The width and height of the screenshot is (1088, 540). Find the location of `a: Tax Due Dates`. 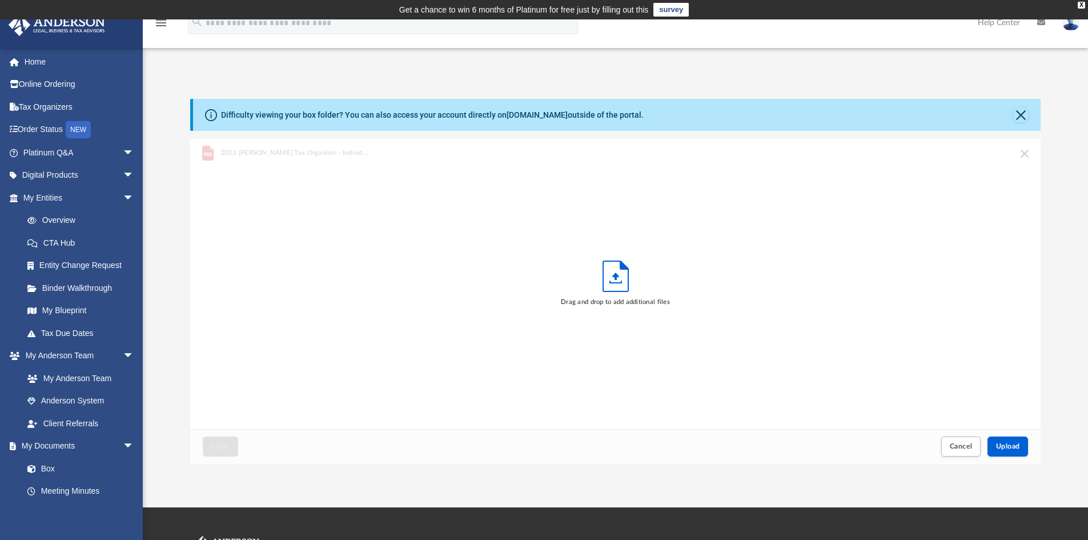

a: Tax Due Dates is located at coordinates (83, 333).